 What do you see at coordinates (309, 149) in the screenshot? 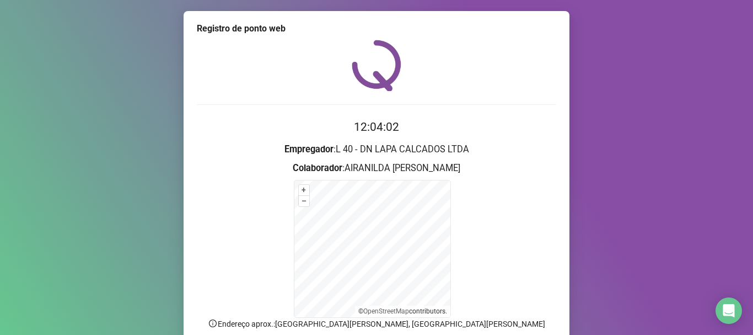
I see `strong: Empregador` at bounding box center [309, 149].